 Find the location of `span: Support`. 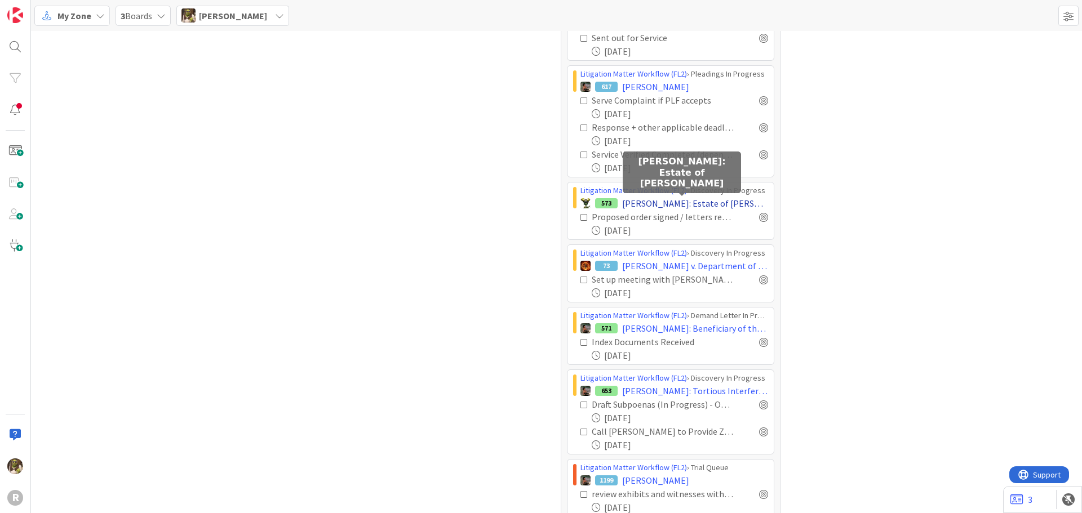

span: Support is located at coordinates (37, 8).